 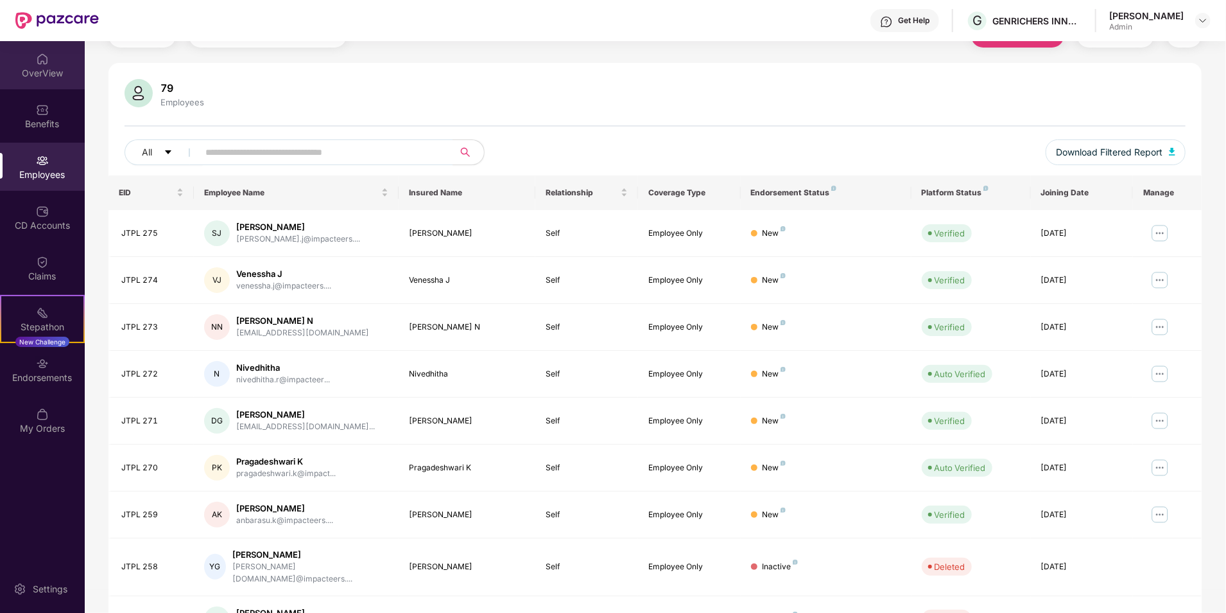 I want to click on img: svg+xml;base64,PHN2ZyBpZD0iQ2xhaW0iIHhtbG5zPSJodHRwOi8vd3d3LnczLm9yZy8yMDAwL3N2ZyIgd2lkdGg9IjIwIi..., so click(x=42, y=262).